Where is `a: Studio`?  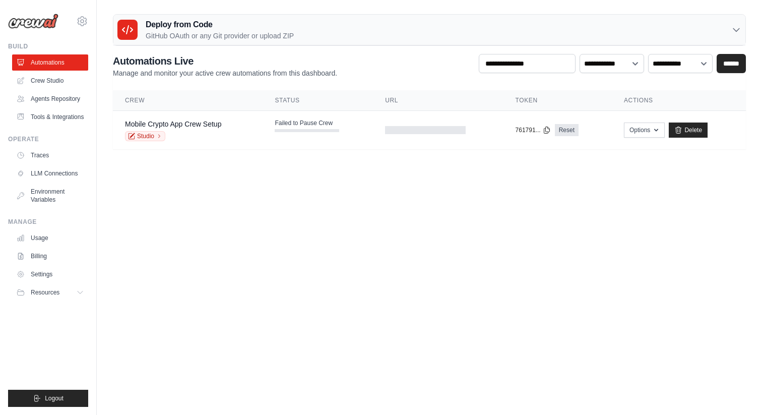 a: Studio is located at coordinates (145, 136).